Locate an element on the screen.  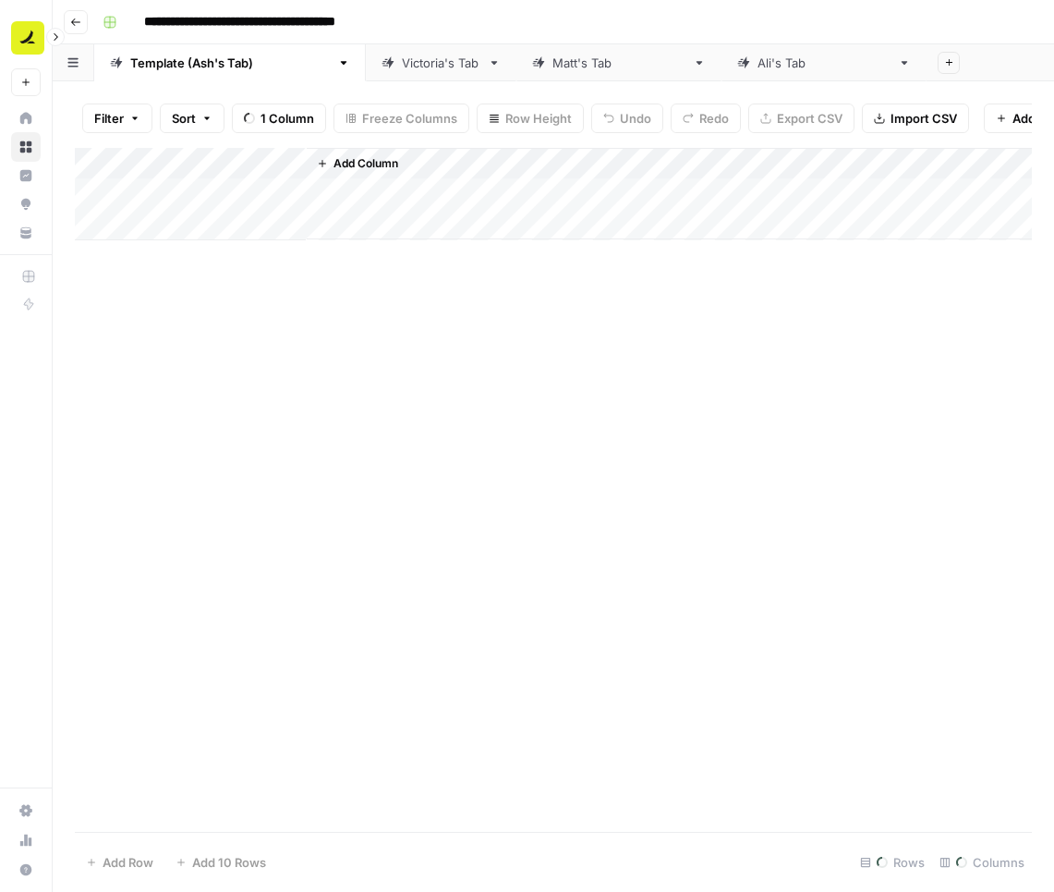
span: Add Row is located at coordinates (128, 862).